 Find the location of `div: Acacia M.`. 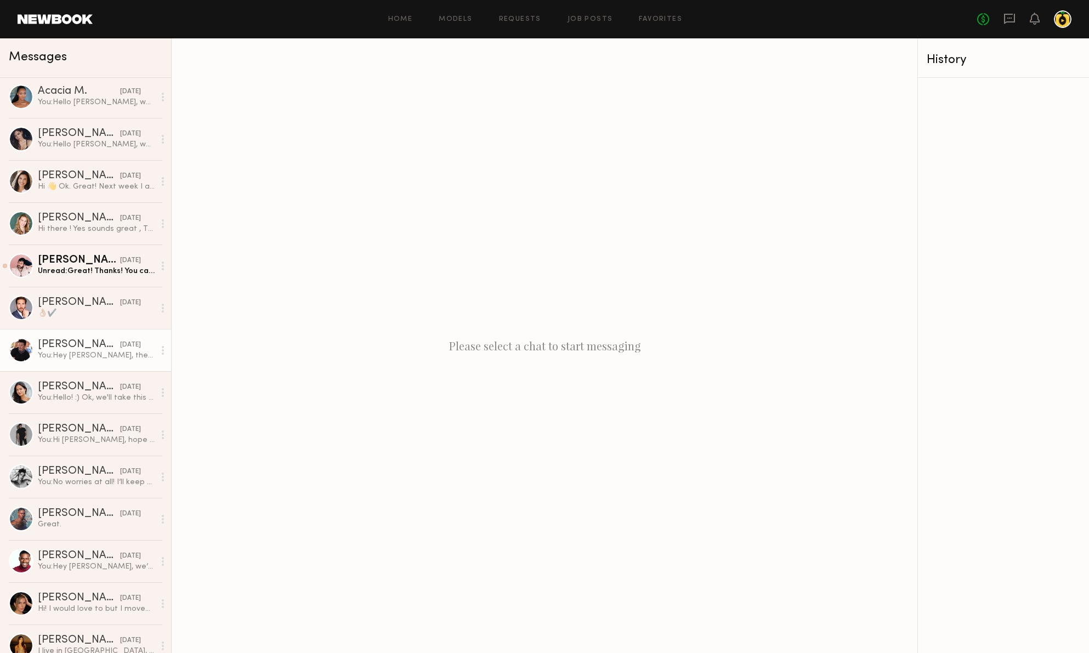

div: Acacia M. is located at coordinates (79, 92).